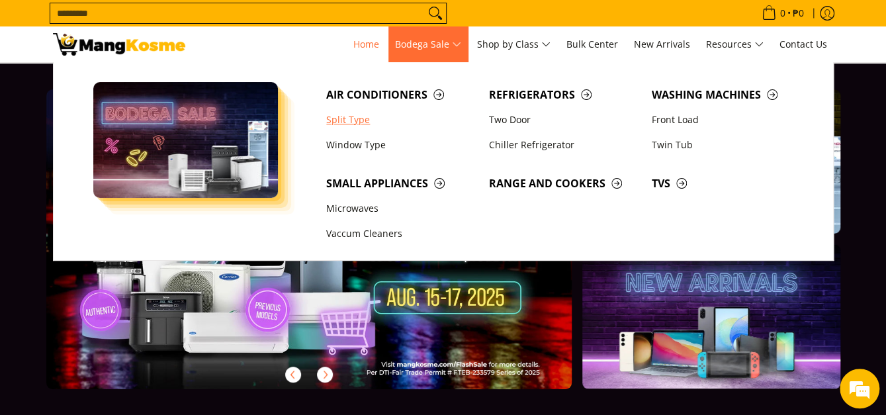 The image size is (886, 415). What do you see at coordinates (401, 120) in the screenshot?
I see `a: Split Type` at bounding box center [401, 120].